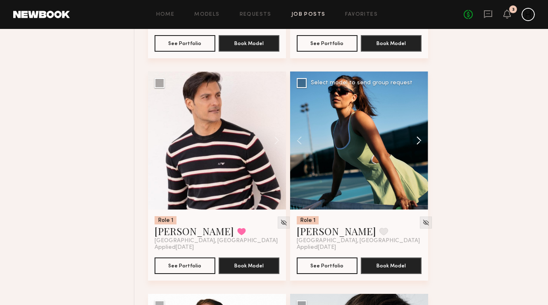  What do you see at coordinates (256, 14) in the screenshot?
I see `a: Requests` at bounding box center [256, 14].